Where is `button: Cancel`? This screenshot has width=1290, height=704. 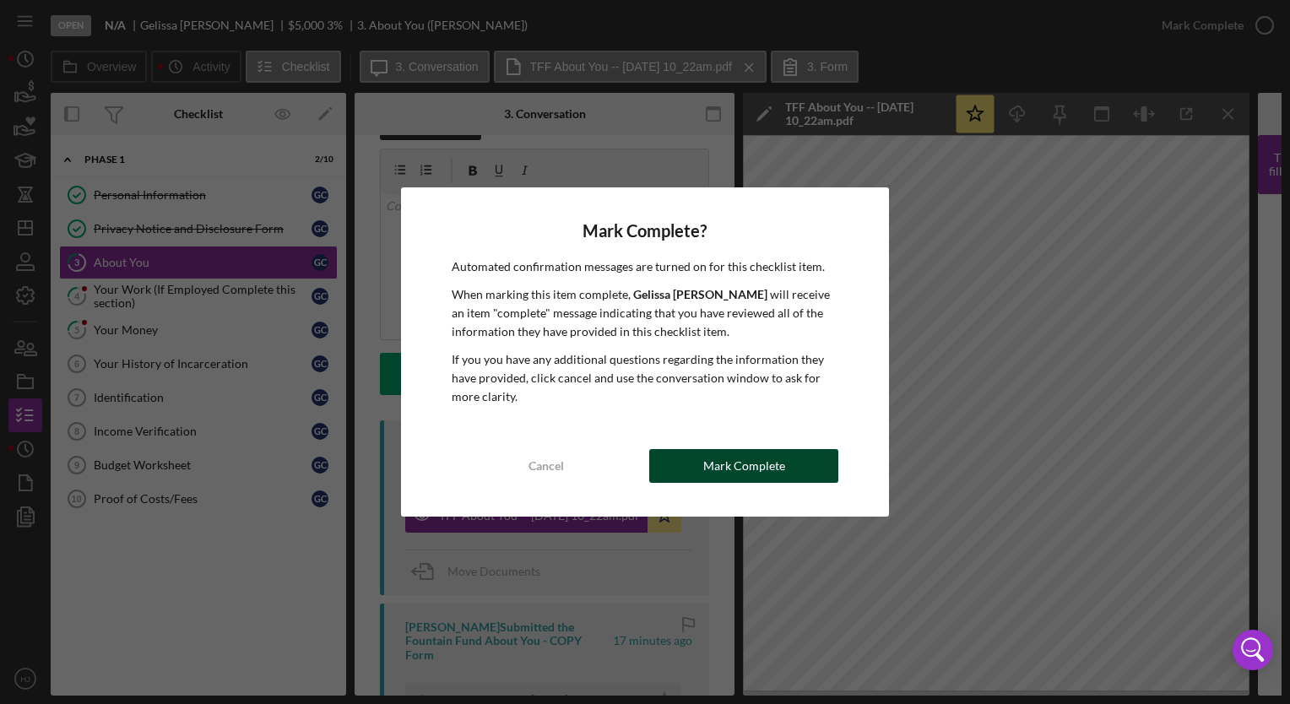
button: Cancel is located at coordinates (546, 466).